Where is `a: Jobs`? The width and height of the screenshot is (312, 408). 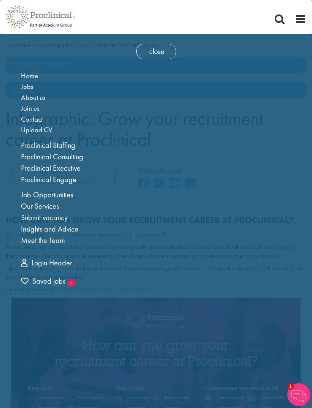 a: Jobs is located at coordinates (27, 86).